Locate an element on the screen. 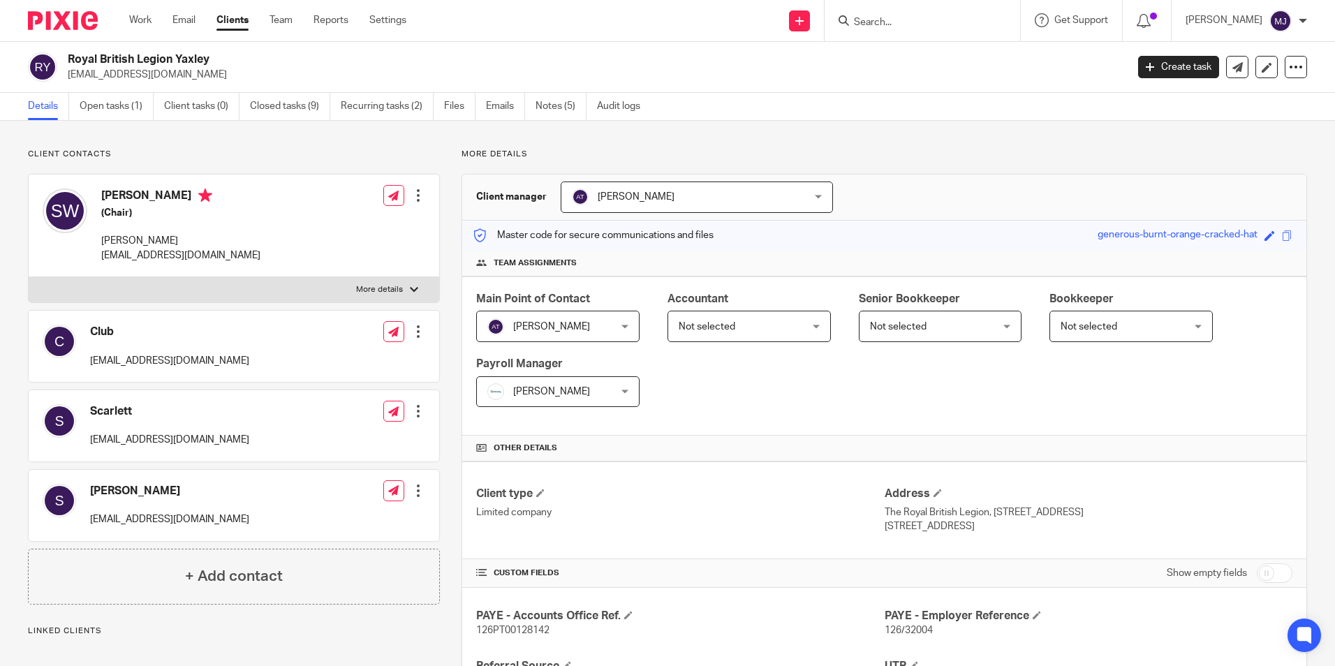 This screenshot has width=1335, height=666. a: Open tasks (1) is located at coordinates (117, 106).